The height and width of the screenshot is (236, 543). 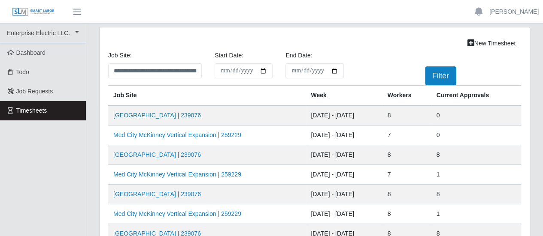 What do you see at coordinates (344, 96) in the screenshot?
I see `th: Week` at bounding box center [344, 96].